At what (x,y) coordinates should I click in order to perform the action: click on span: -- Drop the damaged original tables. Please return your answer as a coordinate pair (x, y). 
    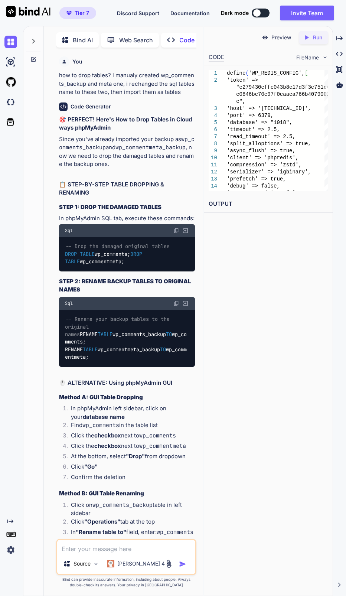
    Looking at the image, I should click on (118, 247).